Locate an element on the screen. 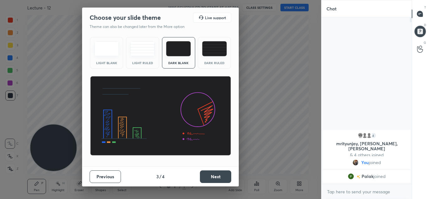  p: G is located at coordinates (425, 42).